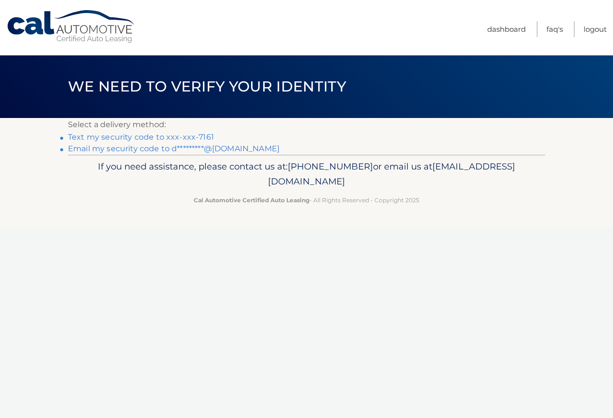  I want to click on strong: Cal Automotive Certified Auto Leasing, so click(252, 200).